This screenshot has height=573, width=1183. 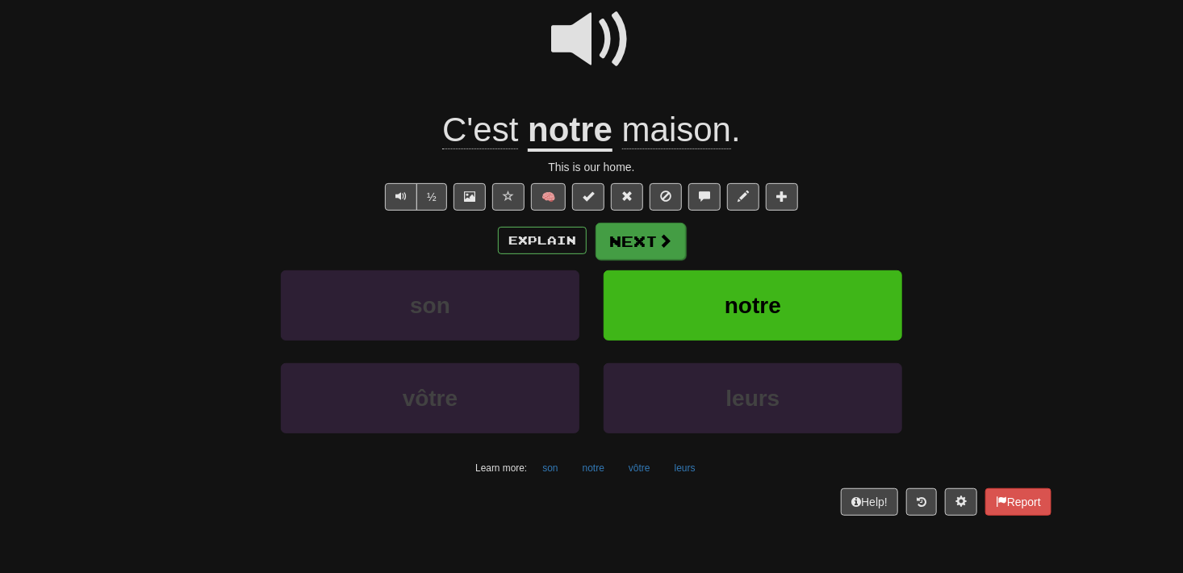 I want to click on button: Add to collection (alt+a), so click(x=782, y=197).